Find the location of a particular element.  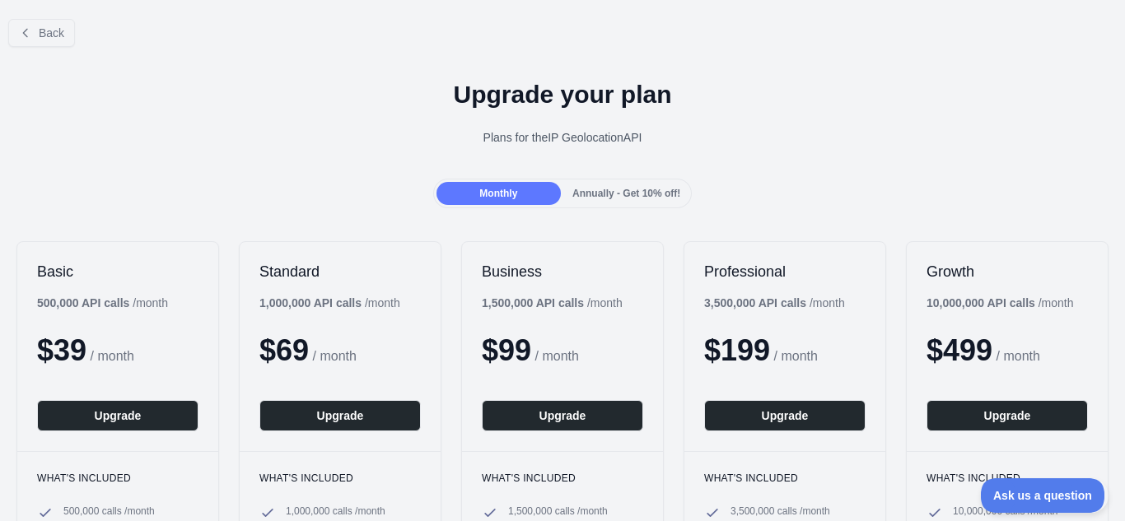

span: $ 99 is located at coordinates (506, 350).